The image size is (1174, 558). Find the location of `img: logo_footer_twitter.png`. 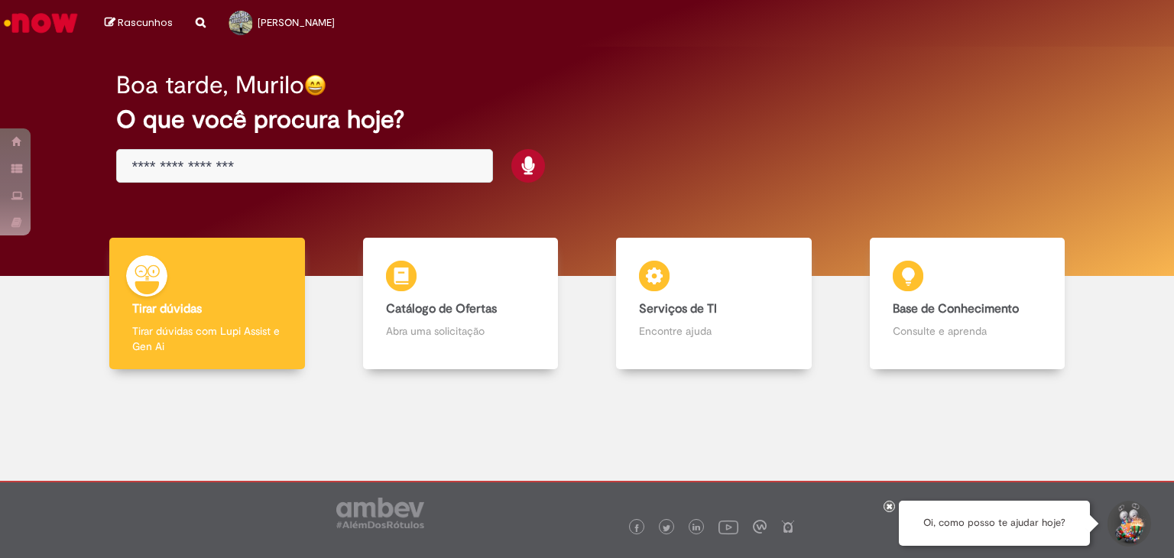

img: logo_footer_twitter.png is located at coordinates (666, 528).